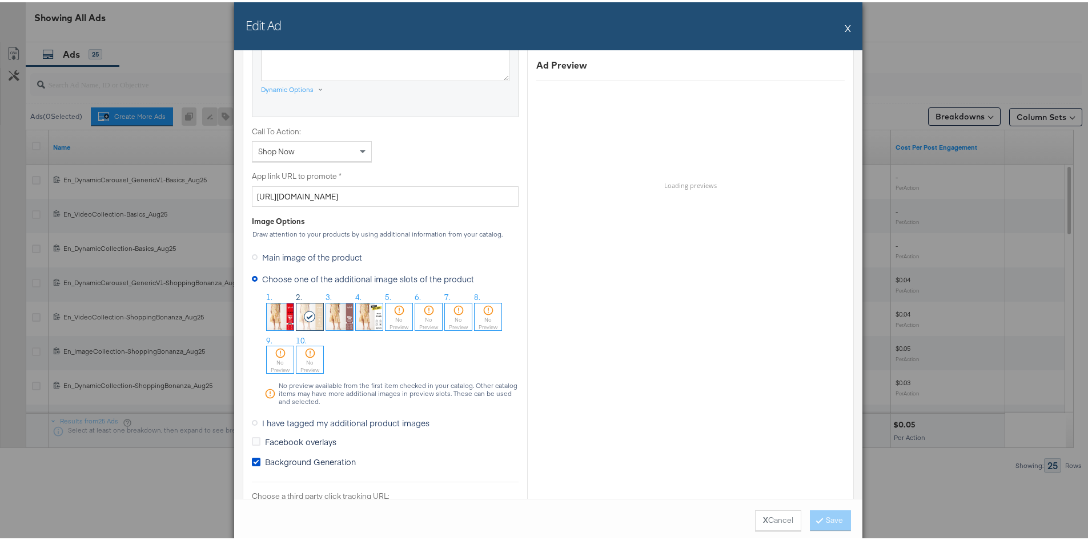 The width and height of the screenshot is (1088, 540). Describe the element at coordinates (385, 174) in the screenshot. I see `label: App link URL to promote *` at that location.